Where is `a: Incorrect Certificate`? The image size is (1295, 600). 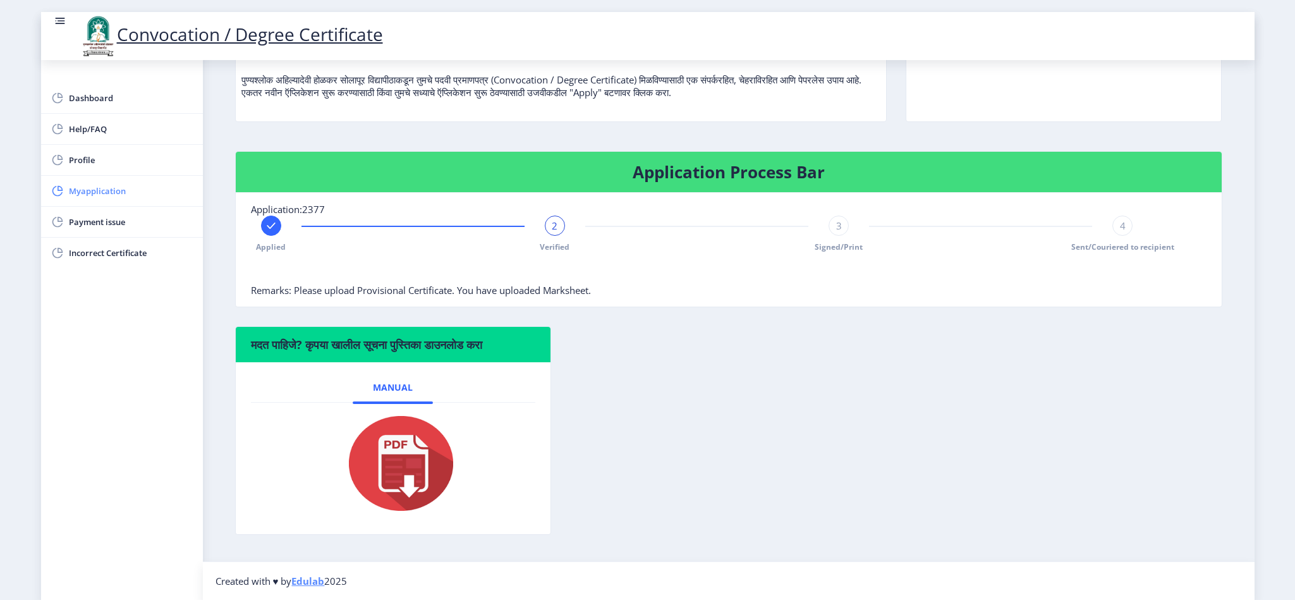 a: Incorrect Certificate is located at coordinates (122, 253).